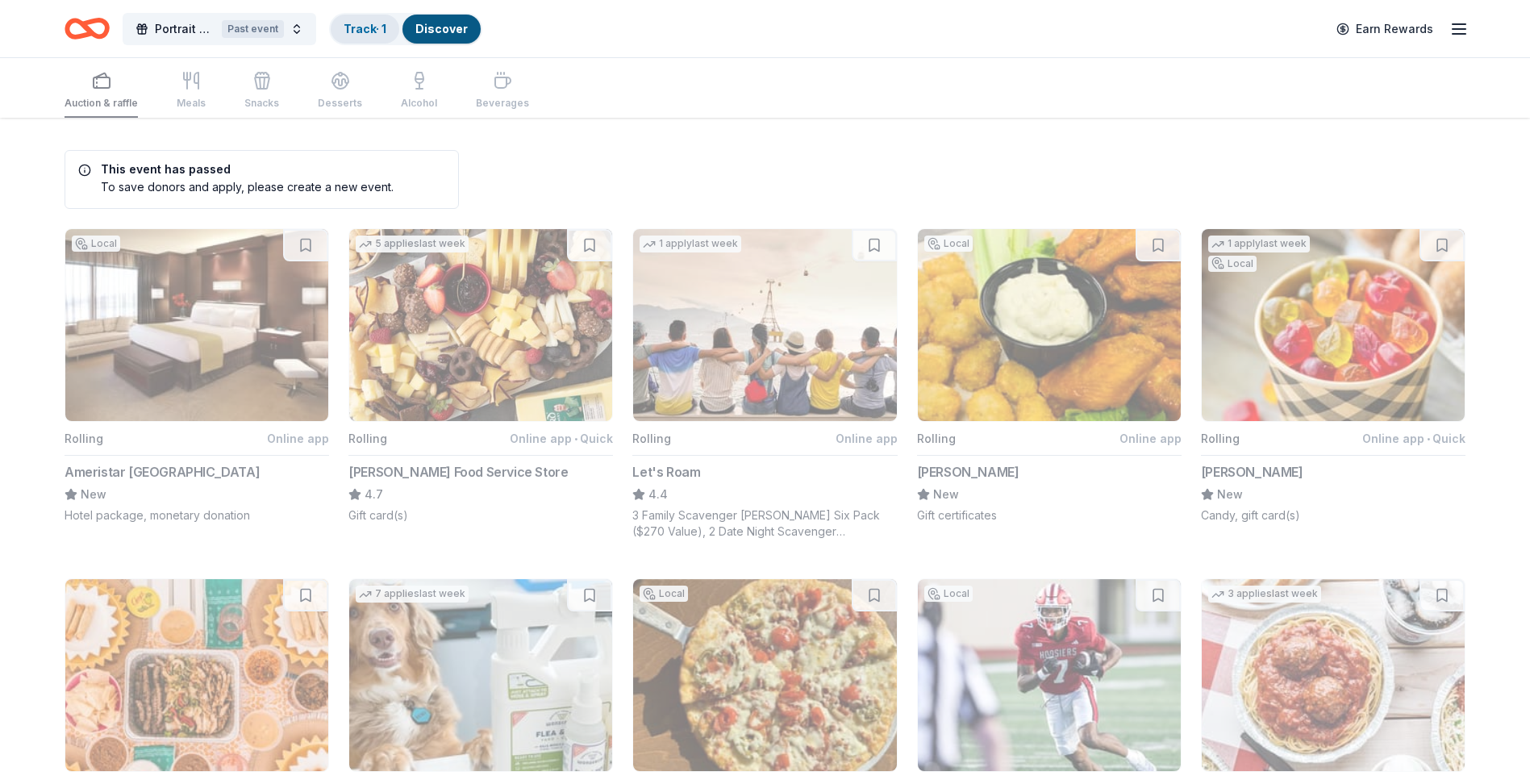 The height and width of the screenshot is (776, 1530). What do you see at coordinates (219, 29) in the screenshot?
I see `button: Portrait of Wishes Gala: Bourbon, Bling & BowtiesPast event` at bounding box center [219, 29].